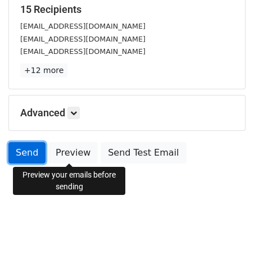 The height and width of the screenshot is (259, 254). Describe the element at coordinates (127, 10) in the screenshot. I see `h5: 15 Recipients` at that location.